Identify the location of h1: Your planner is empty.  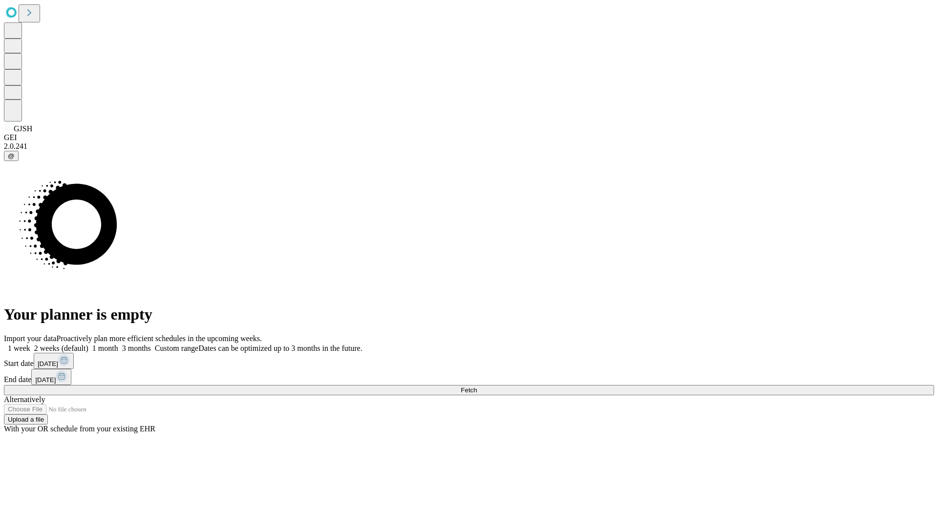
(469, 314).